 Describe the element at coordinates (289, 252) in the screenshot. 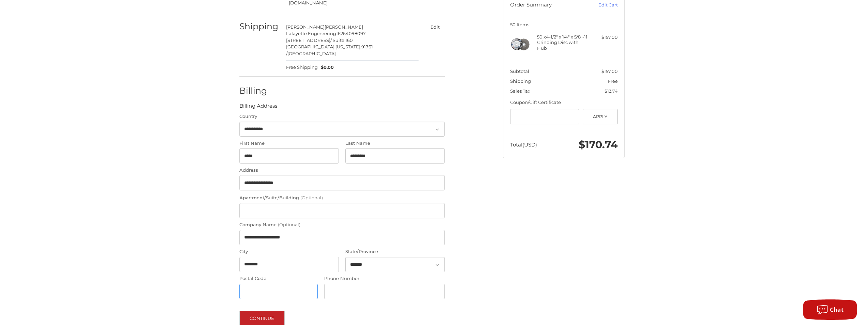

I see `label: City` at that location.